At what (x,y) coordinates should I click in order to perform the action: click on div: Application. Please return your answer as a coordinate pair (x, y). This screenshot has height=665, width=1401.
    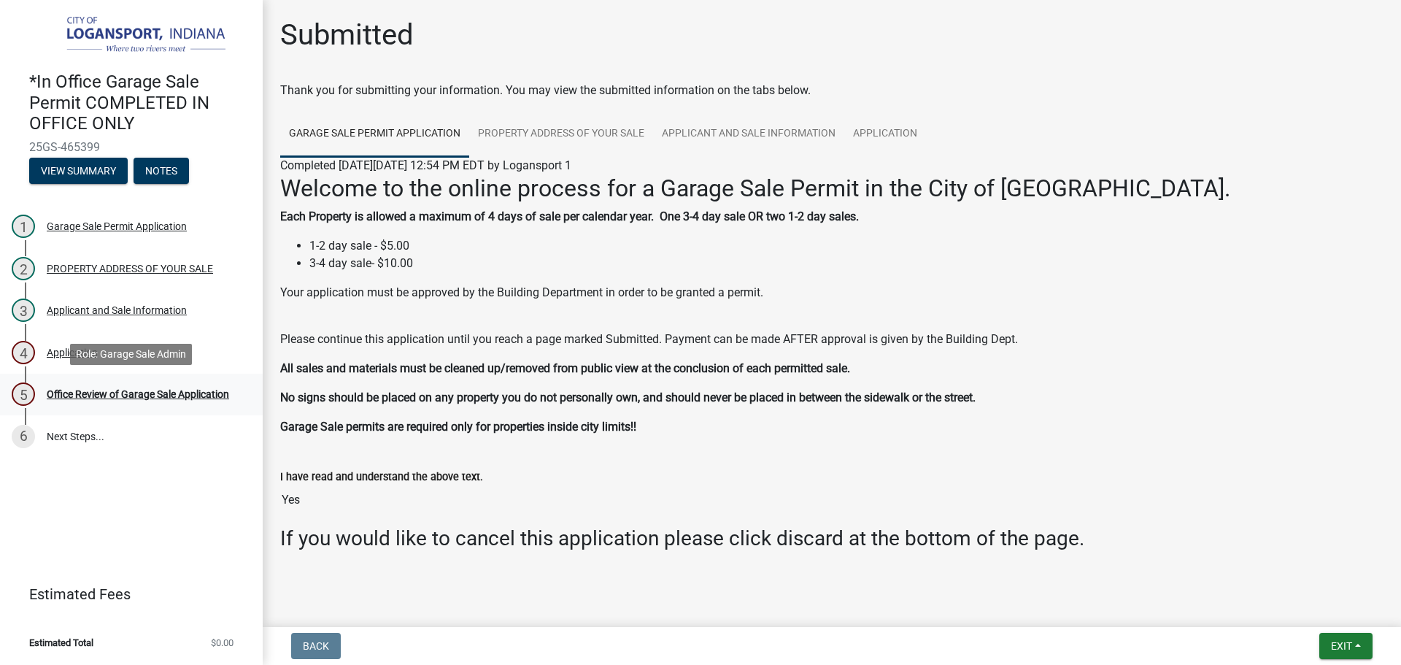
    Looking at the image, I should click on (72, 353).